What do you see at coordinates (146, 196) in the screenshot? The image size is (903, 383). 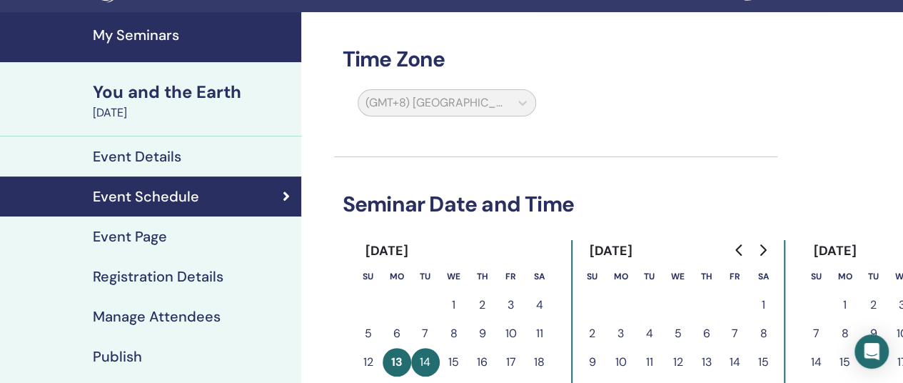 I see `h4: Event Schedule` at bounding box center [146, 196].